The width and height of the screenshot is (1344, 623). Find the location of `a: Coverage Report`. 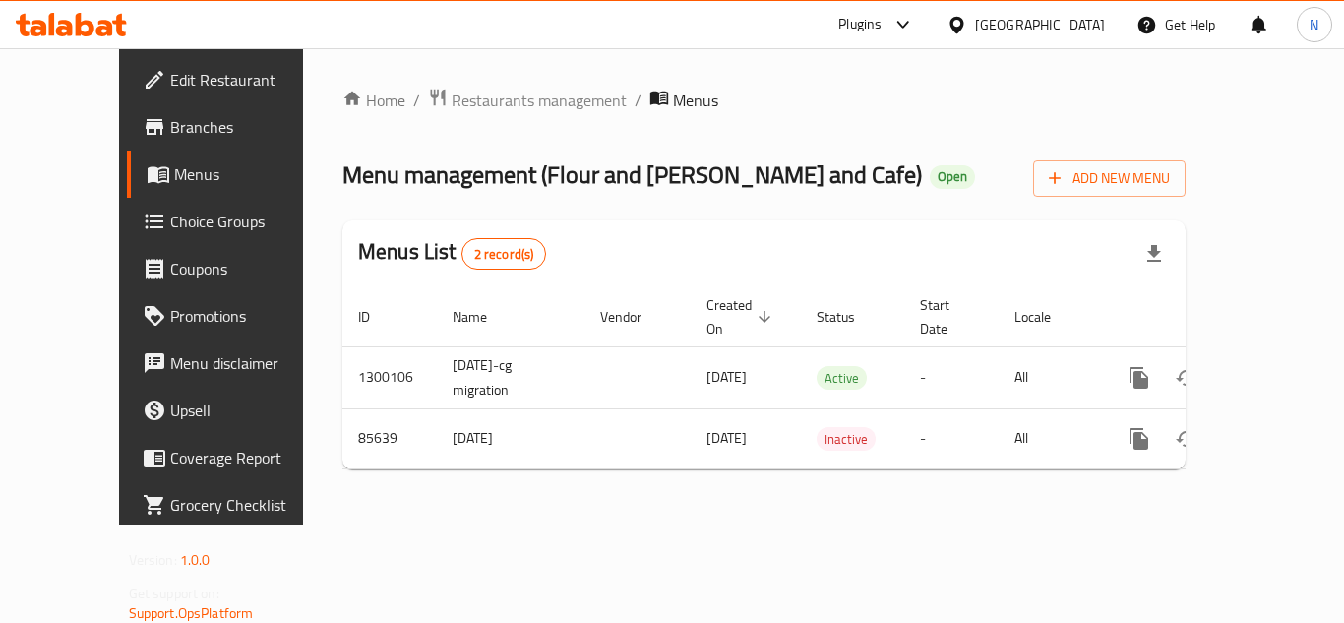

a: Coverage Report is located at coordinates (235, 458).